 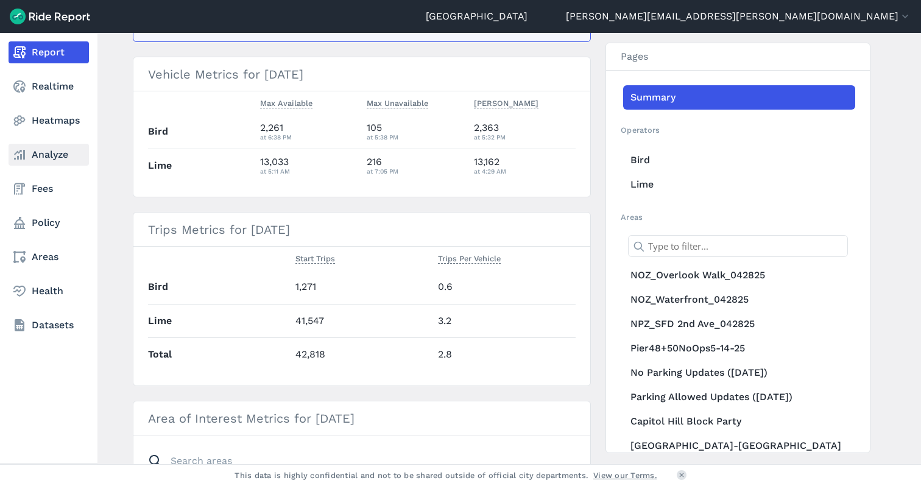 I want to click on a: Datasets, so click(x=49, y=325).